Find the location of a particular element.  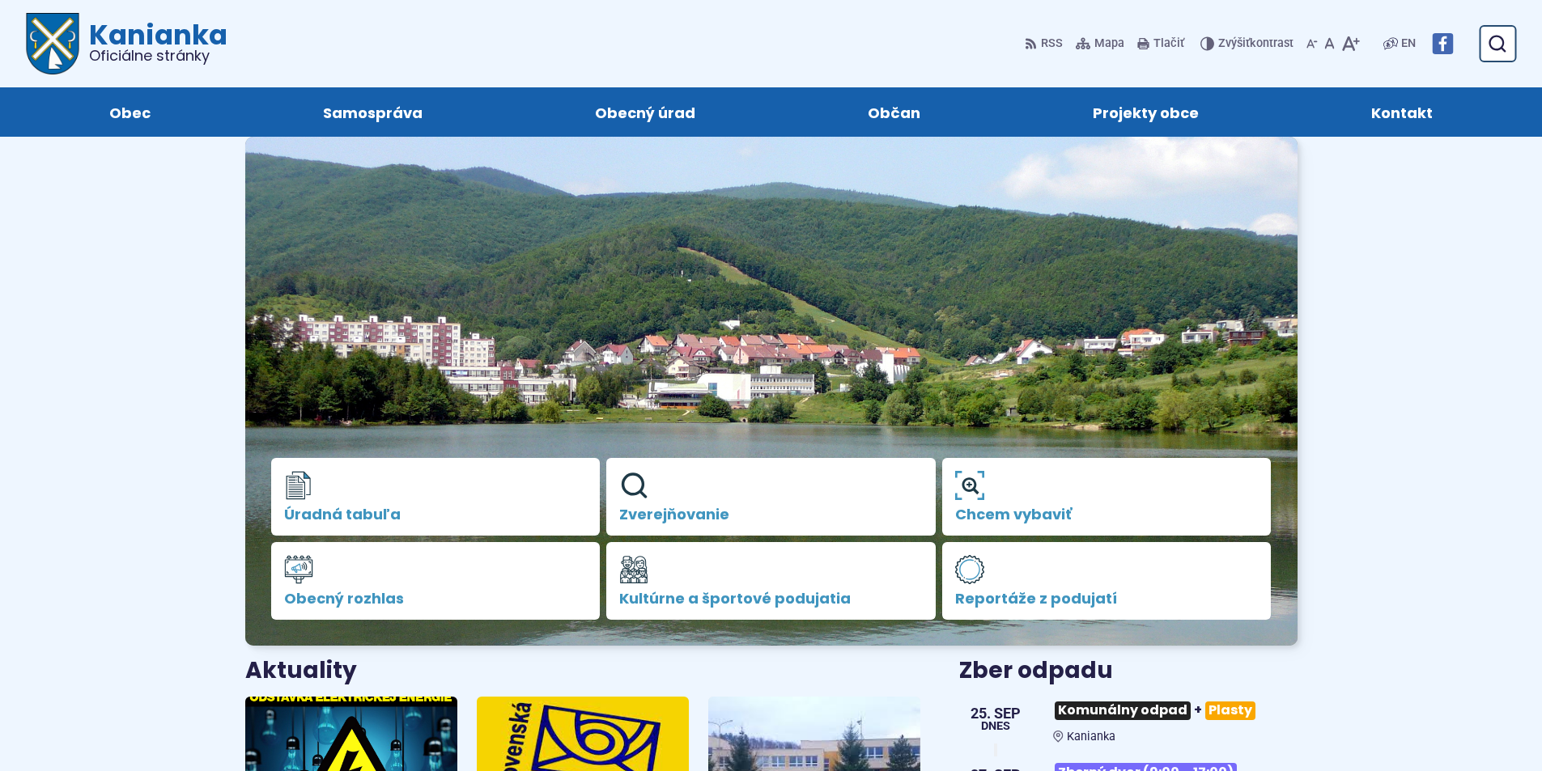

img: Prejsť na Facebook stránku is located at coordinates (1443, 44).